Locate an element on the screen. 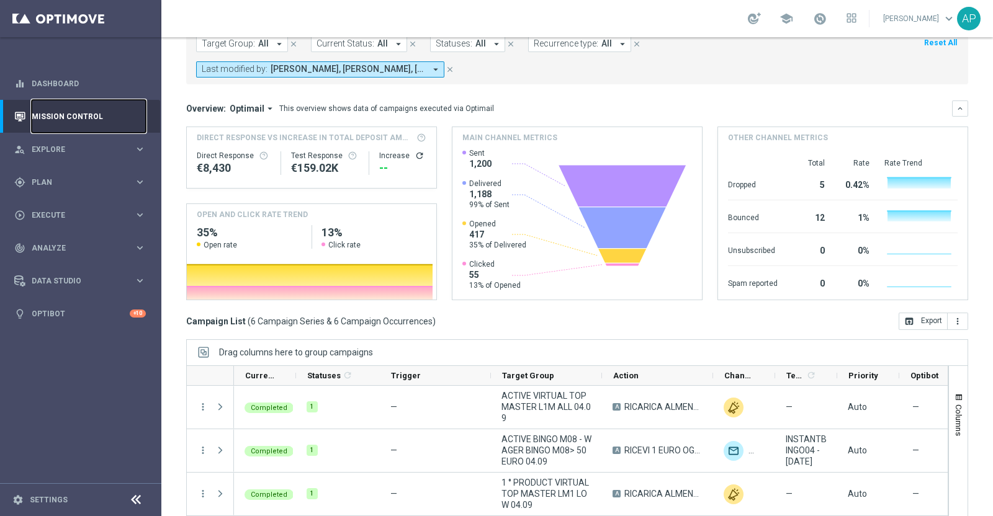  span: Optimail is located at coordinates (247, 109).